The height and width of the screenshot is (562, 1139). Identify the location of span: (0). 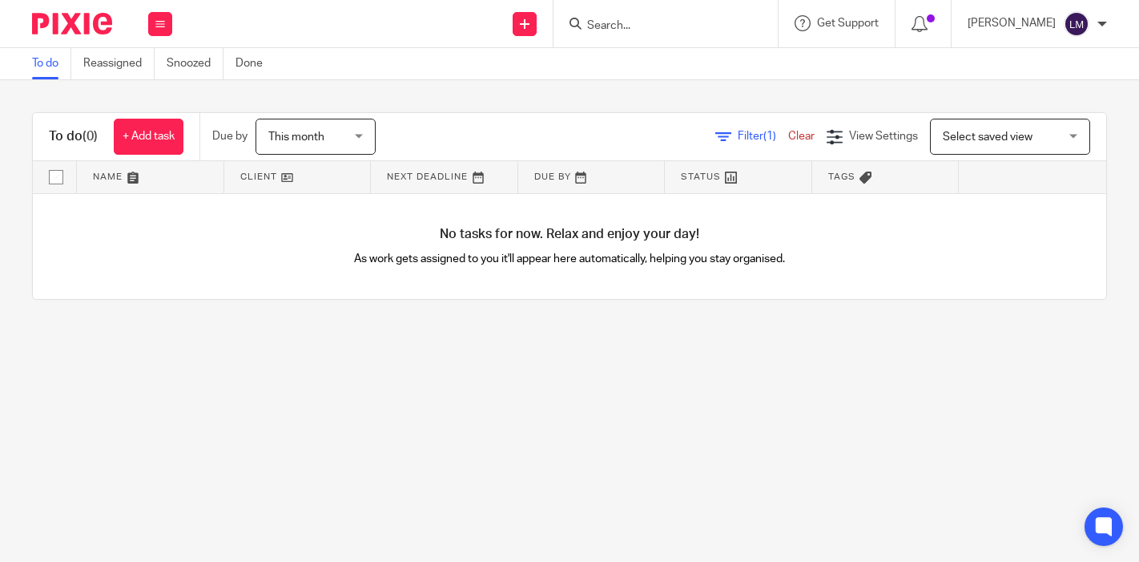
(90, 136).